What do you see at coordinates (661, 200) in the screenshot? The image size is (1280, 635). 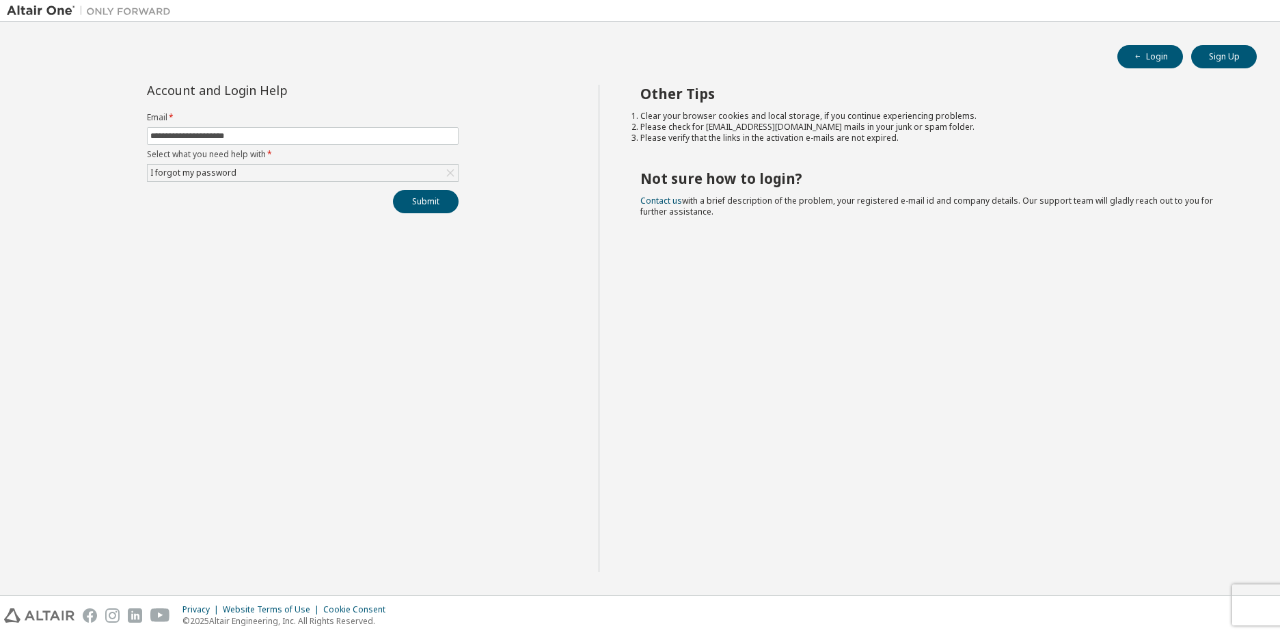 I see `a: Contact us` at bounding box center [661, 200].